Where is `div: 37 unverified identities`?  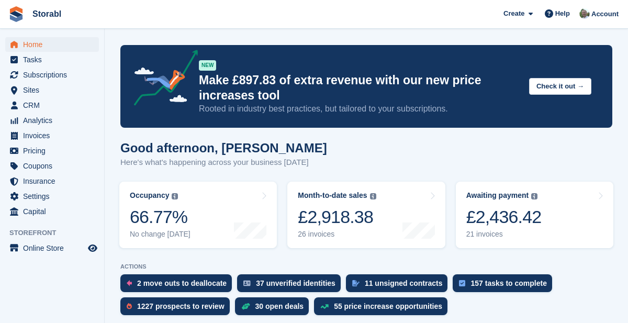 div: 37 unverified identities is located at coordinates (295, 283).